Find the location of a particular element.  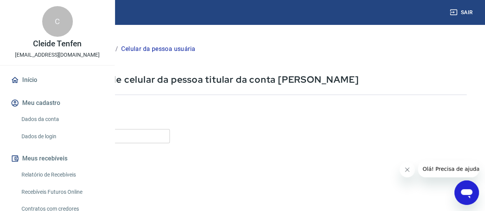

a: Dados da conta is located at coordinates (62, 119).